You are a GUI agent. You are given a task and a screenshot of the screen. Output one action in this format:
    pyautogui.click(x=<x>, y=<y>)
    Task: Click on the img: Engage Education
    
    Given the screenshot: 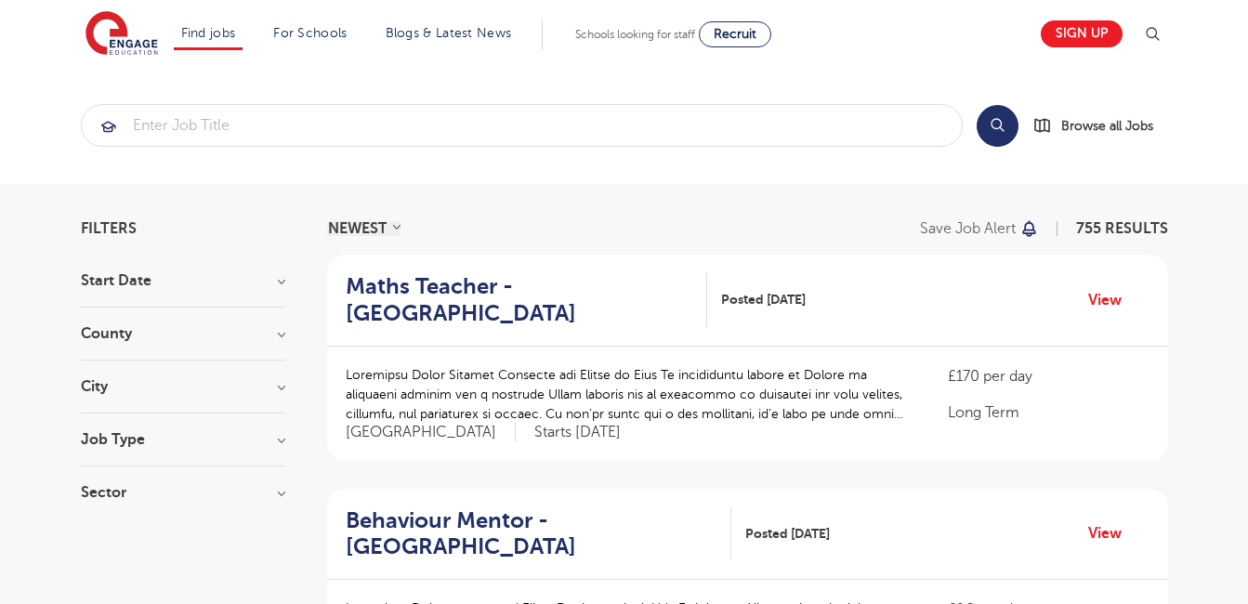 What is the action you would take?
    pyautogui.click(x=122, y=34)
    